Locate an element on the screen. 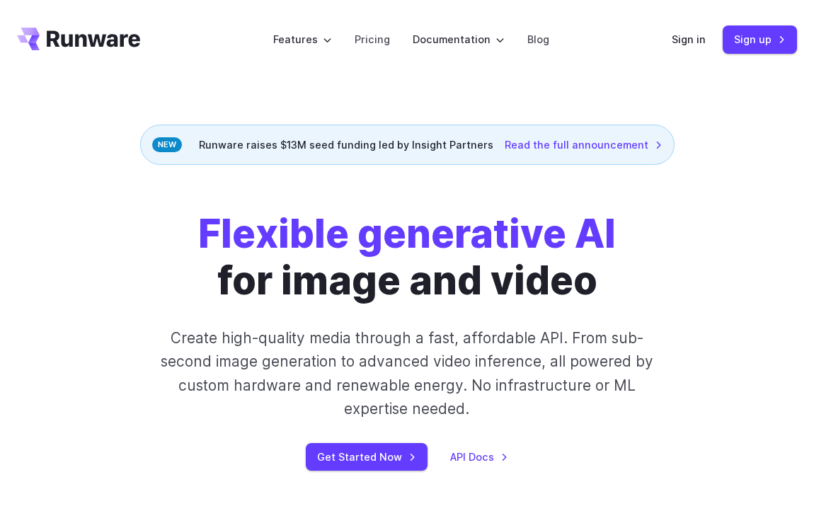 Image resolution: width=814 pixels, height=511 pixels. a: Get Started Now is located at coordinates (367, 456).